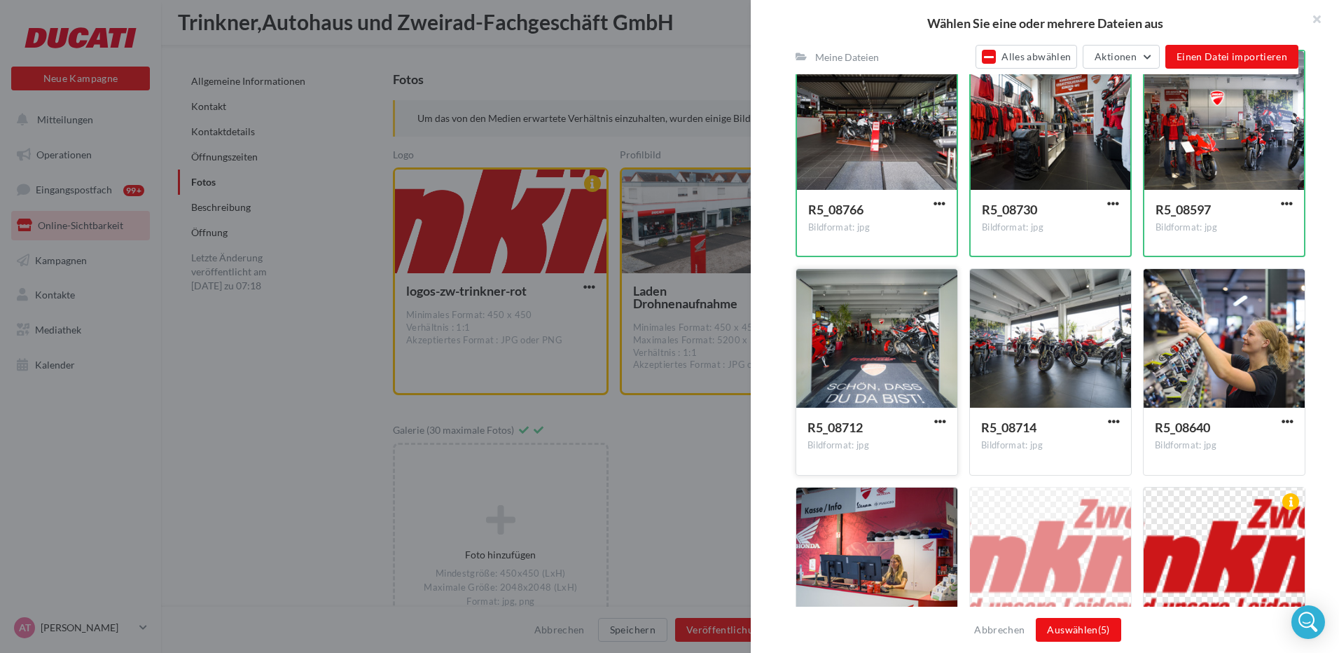  Describe the element at coordinates (835, 427) in the screenshot. I see `span: R5_08712` at that location.